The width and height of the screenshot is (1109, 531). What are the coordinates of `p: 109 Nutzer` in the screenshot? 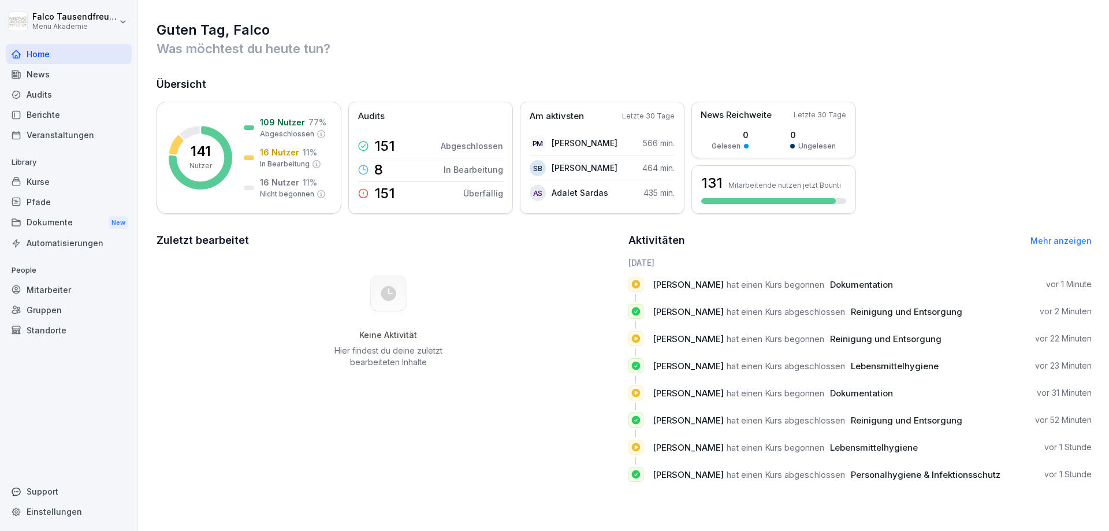 It's located at (283, 122).